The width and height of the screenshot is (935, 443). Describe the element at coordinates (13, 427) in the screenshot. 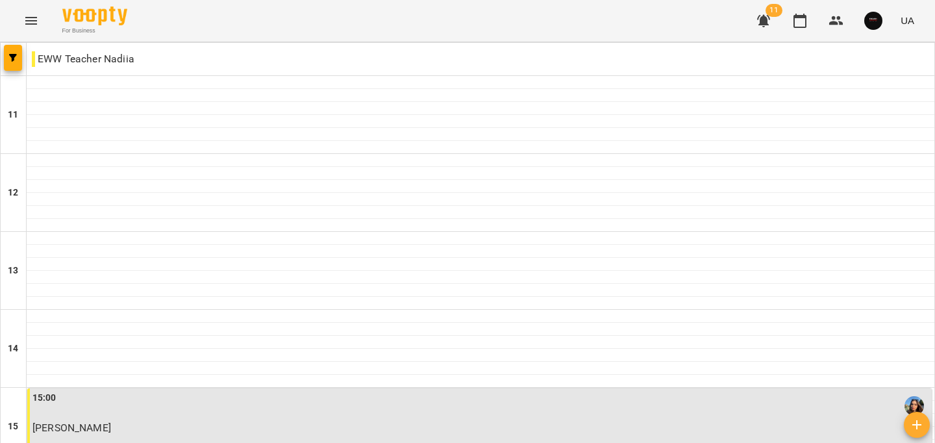

I see `h6: 15` at that location.